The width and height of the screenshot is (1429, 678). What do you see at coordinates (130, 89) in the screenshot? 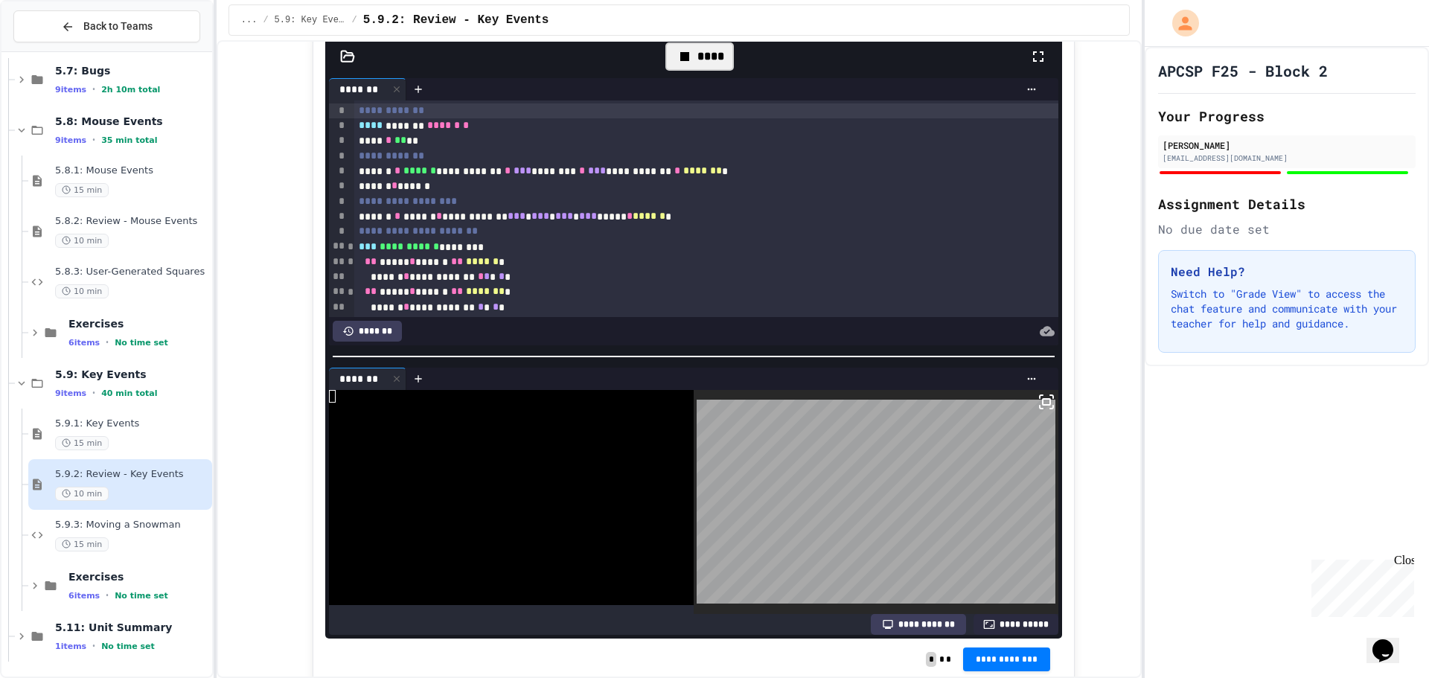
I see `span: 2h 10m total` at bounding box center [130, 89].